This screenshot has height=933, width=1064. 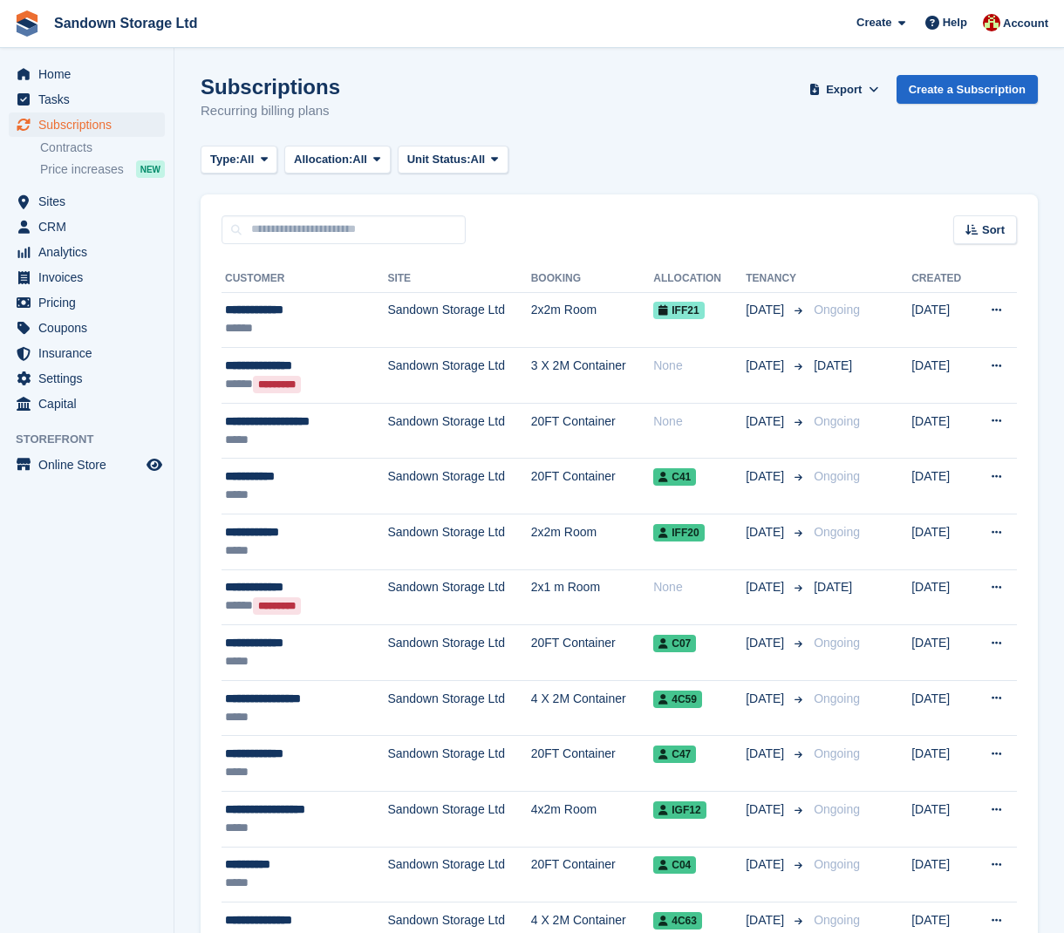 What do you see at coordinates (955, 23) in the screenshot?
I see `span: Help` at bounding box center [955, 23].